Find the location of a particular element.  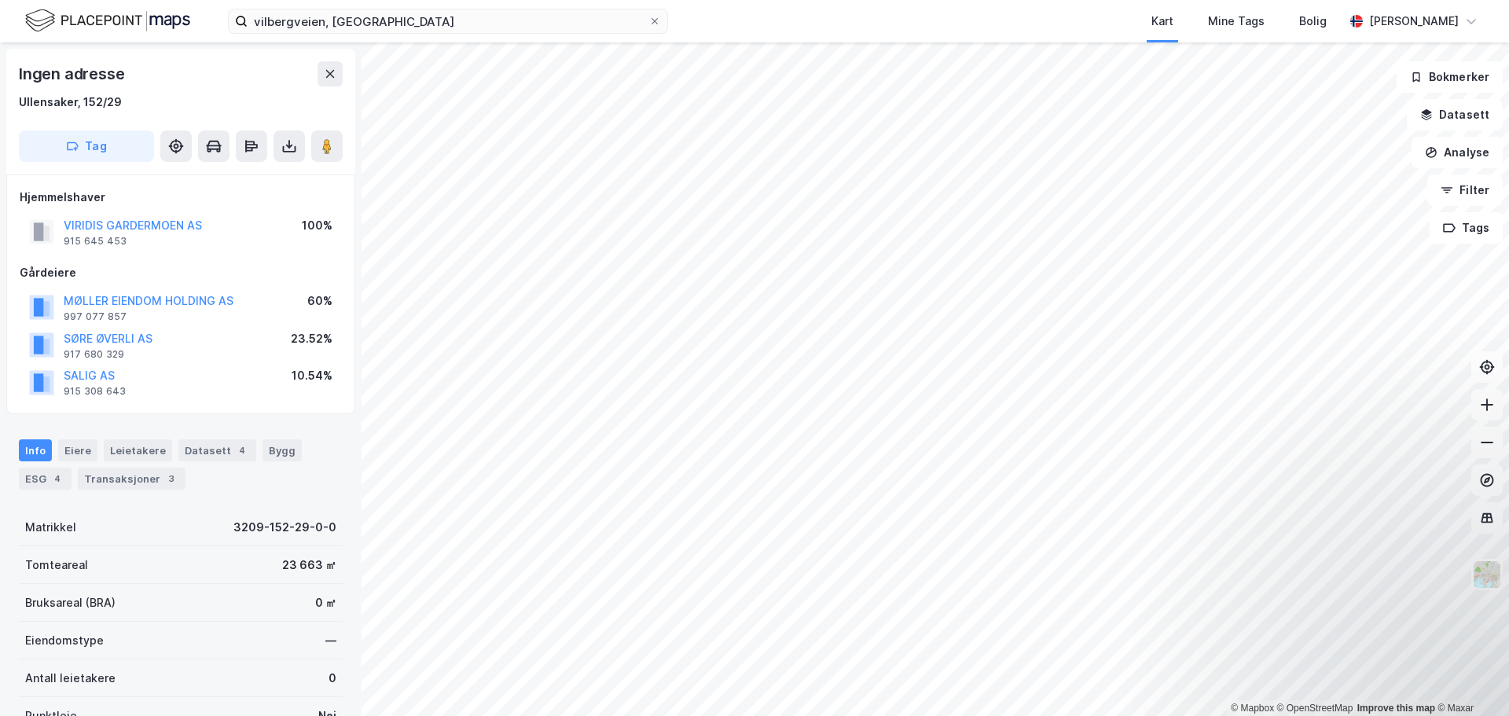

div: Transaksjoner is located at coordinates (131, 479).